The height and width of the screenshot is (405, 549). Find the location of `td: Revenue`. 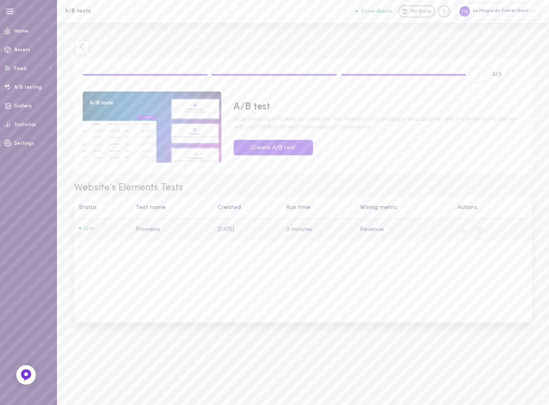

td: Revenue is located at coordinates (403, 230).